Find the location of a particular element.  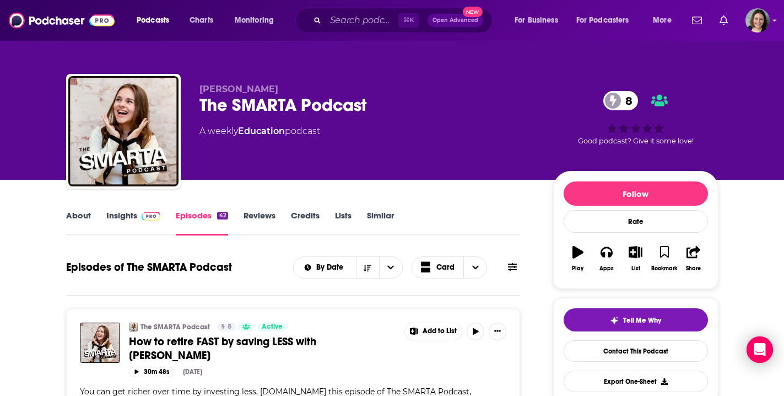

button: tell me why sparkleTell Me Why is located at coordinates (636, 320).